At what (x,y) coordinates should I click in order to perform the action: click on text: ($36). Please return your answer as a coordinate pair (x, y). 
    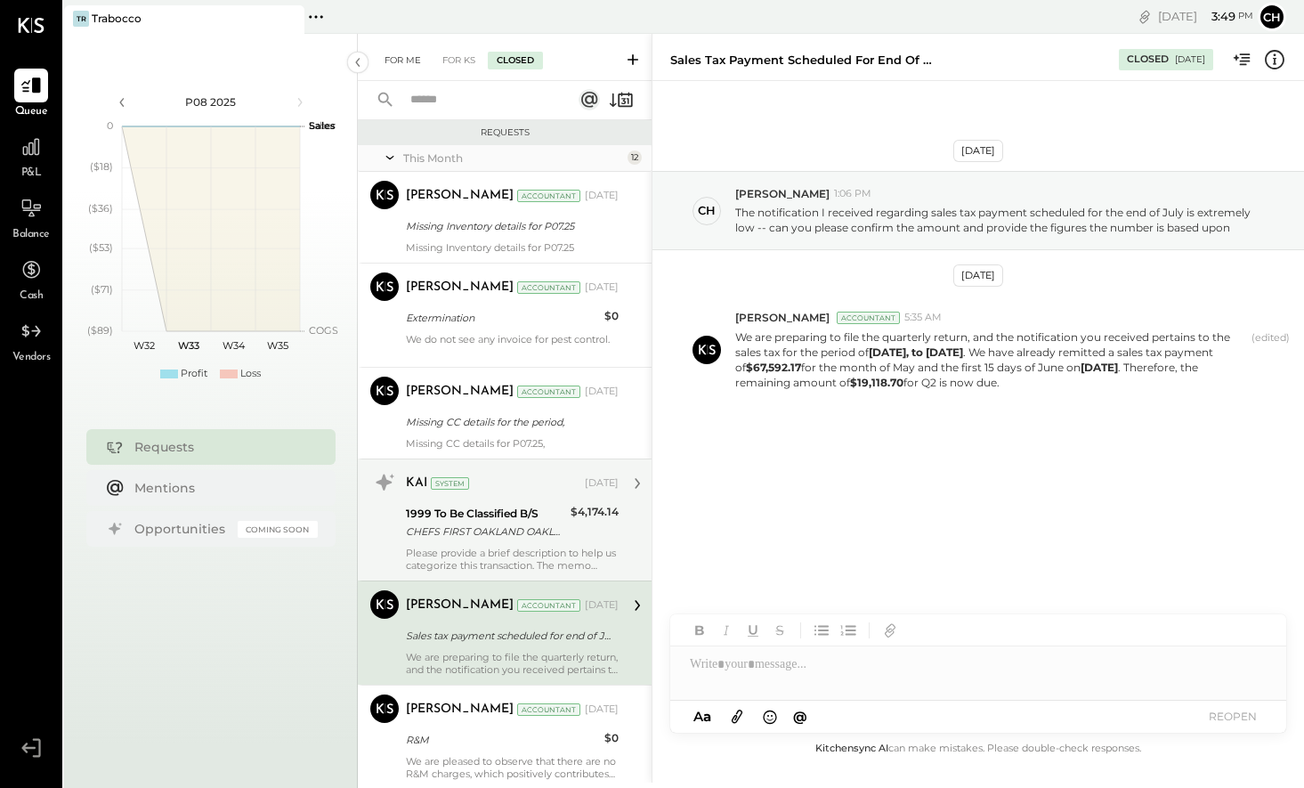
    Looking at the image, I should click on (101, 208).